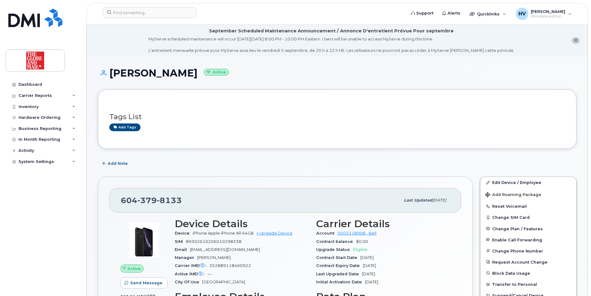 Image resolution: width=591 pixels, height=296 pixels. Describe the element at coordinates (146, 283) in the screenshot. I see `span: Send Message` at that location.